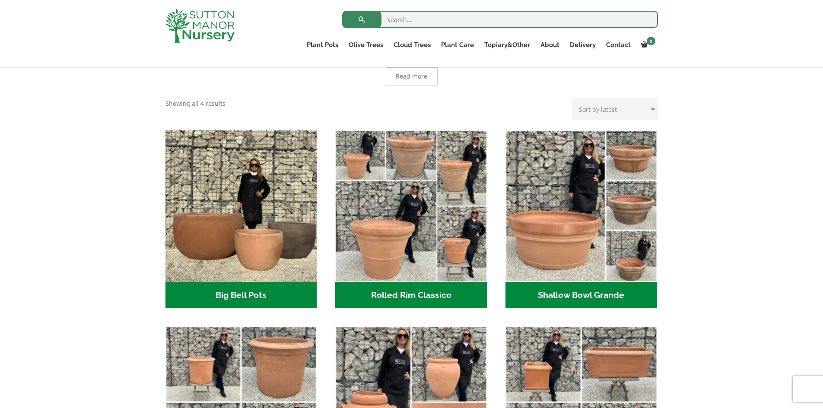  I want to click on a: Contact, so click(618, 45).